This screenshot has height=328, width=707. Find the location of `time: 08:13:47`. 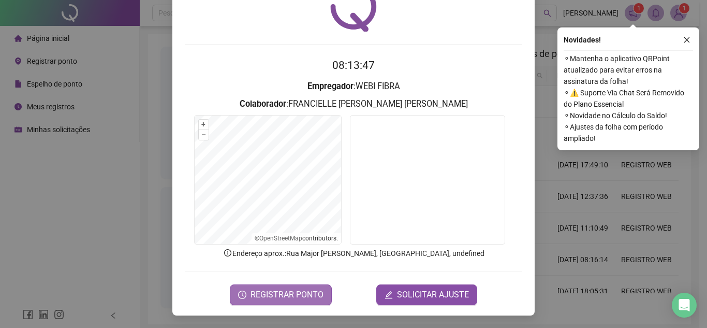

time: 08:13:47 is located at coordinates (353, 65).